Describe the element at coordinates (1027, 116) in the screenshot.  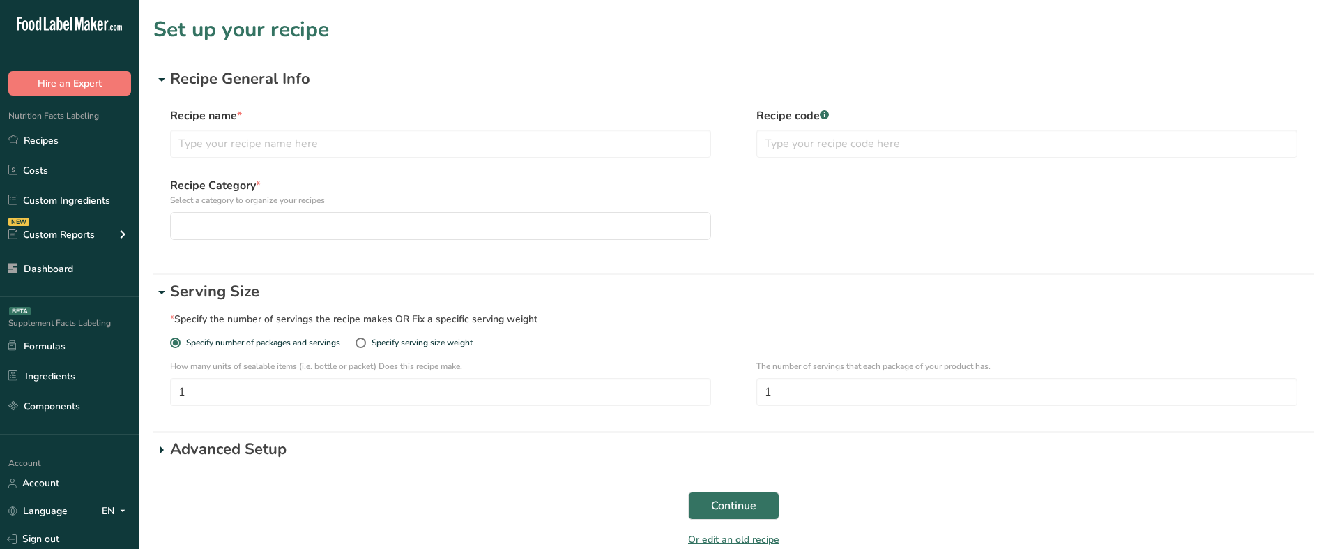
I see `label: Recipe code` at that location.